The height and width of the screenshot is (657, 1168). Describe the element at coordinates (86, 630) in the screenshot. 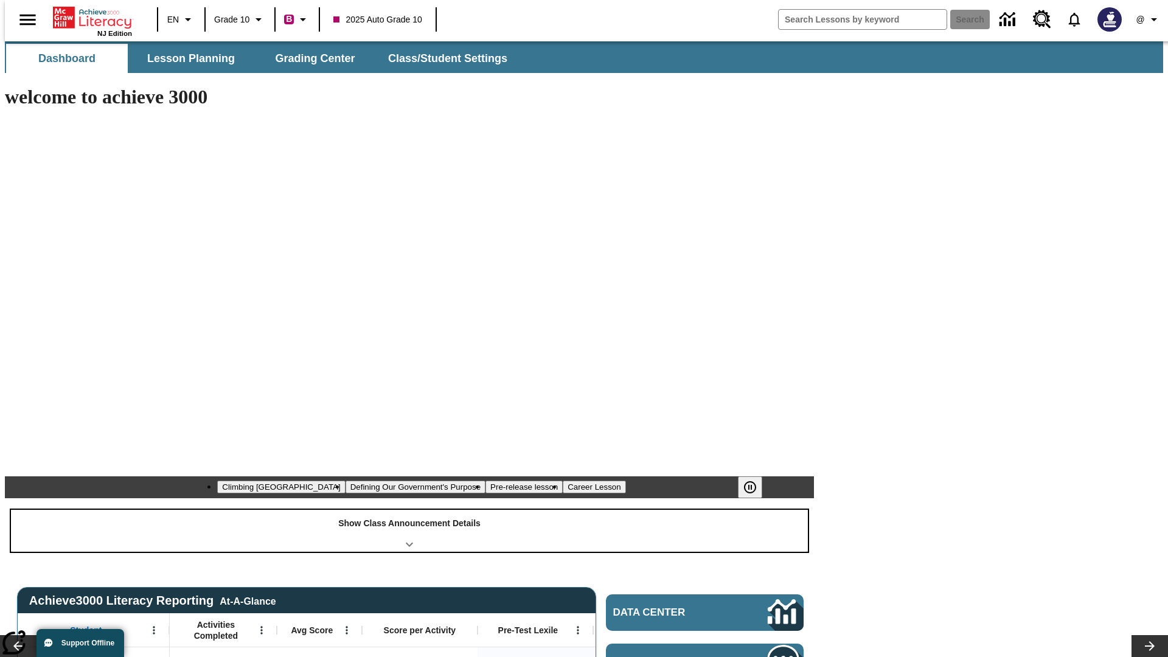

I see `span: Student` at that location.